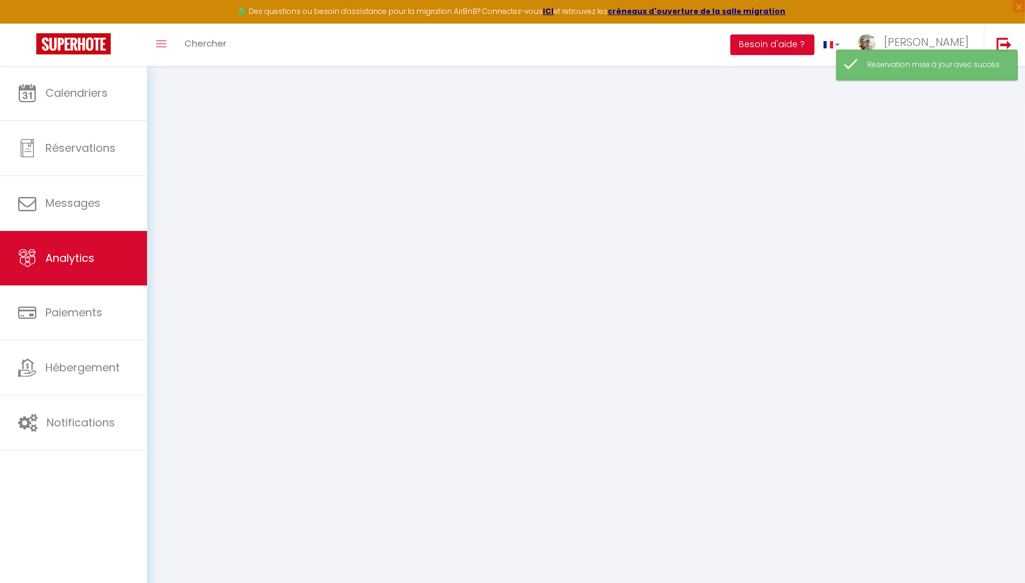 The width and height of the screenshot is (1025, 583). What do you see at coordinates (80, 148) in the screenshot?
I see `span: Réservations` at bounding box center [80, 148].